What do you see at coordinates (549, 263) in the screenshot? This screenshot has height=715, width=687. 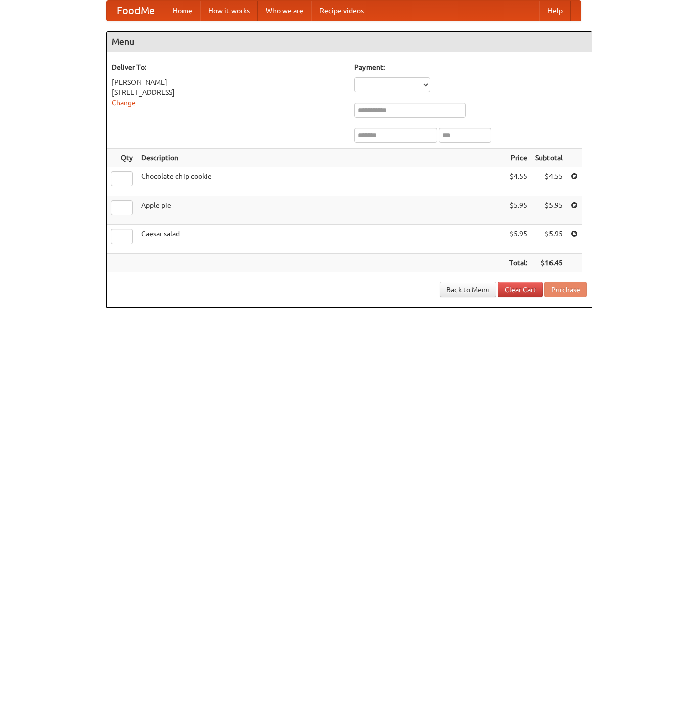 I see `th: $16.45` at bounding box center [549, 263].